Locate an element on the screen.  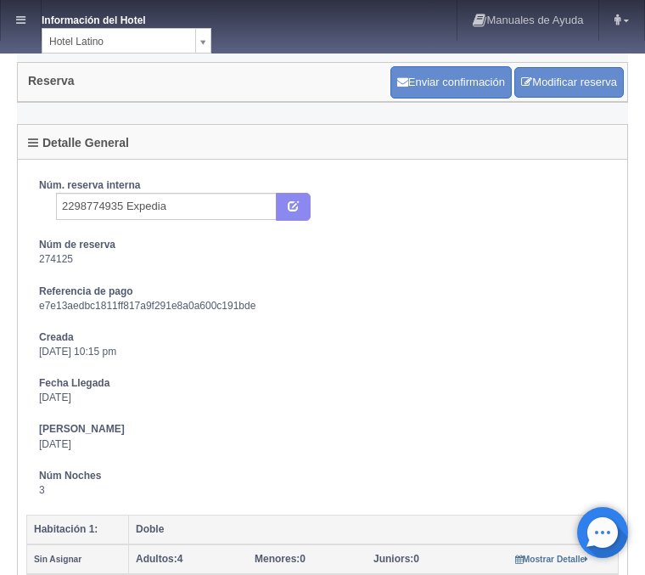
a: Mostrar Detalle is located at coordinates (552, 558).